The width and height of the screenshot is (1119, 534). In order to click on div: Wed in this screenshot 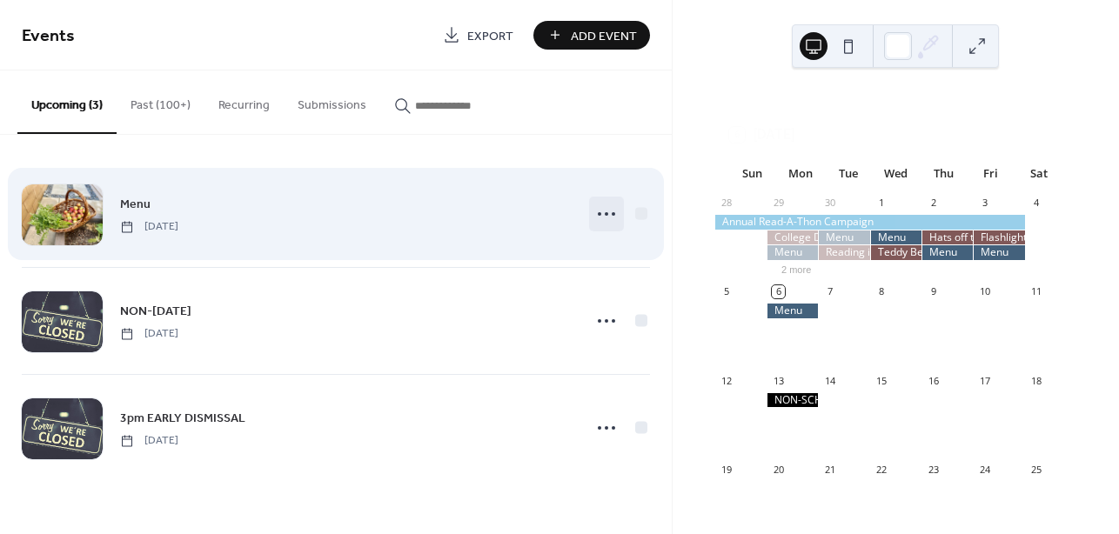, I will do `click(895, 174)`.